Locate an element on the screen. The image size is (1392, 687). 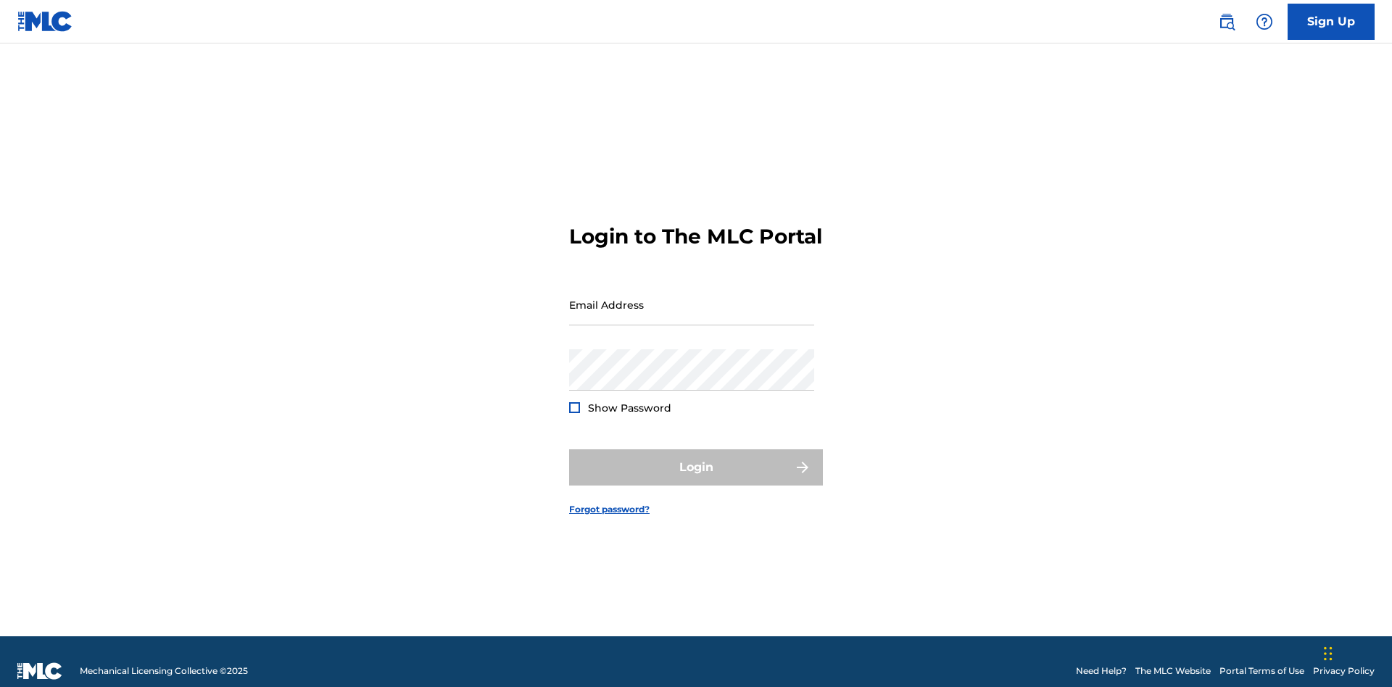
a: Public Search is located at coordinates (1227, 22).